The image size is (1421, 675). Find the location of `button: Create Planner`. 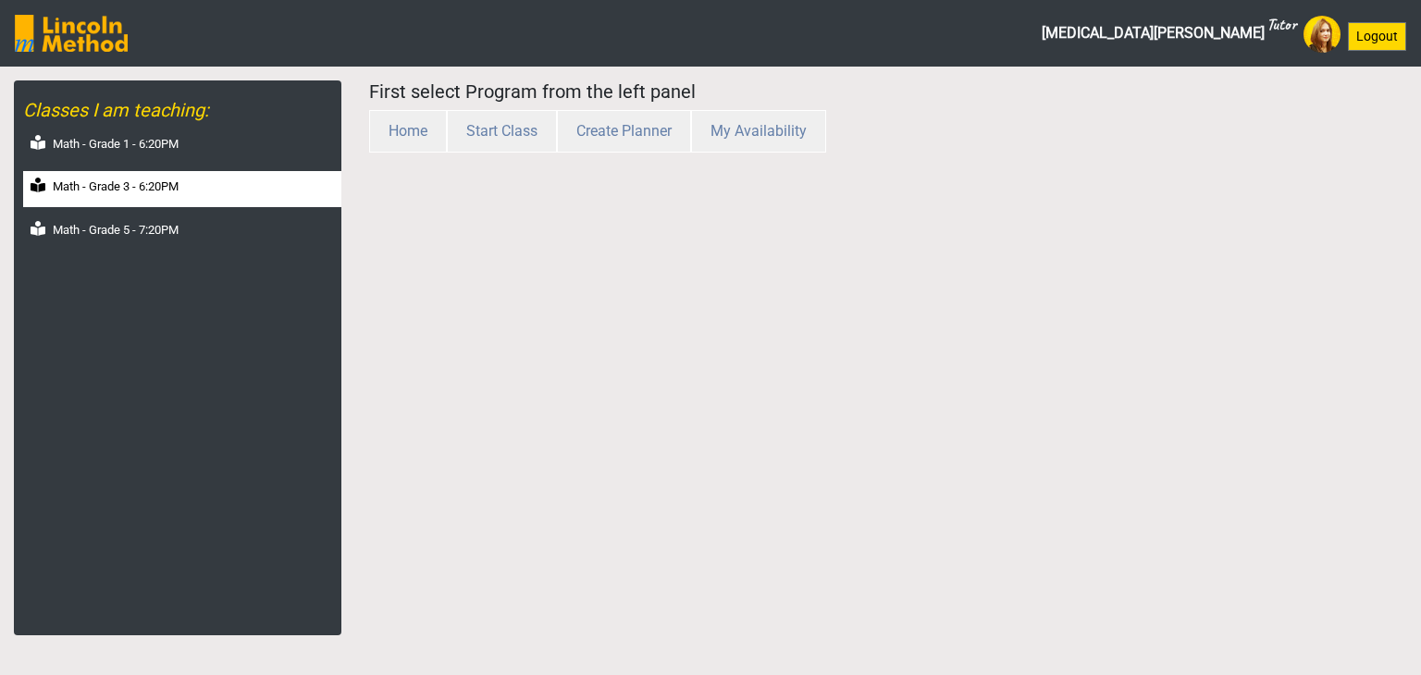

button: Create Planner is located at coordinates (623, 131).